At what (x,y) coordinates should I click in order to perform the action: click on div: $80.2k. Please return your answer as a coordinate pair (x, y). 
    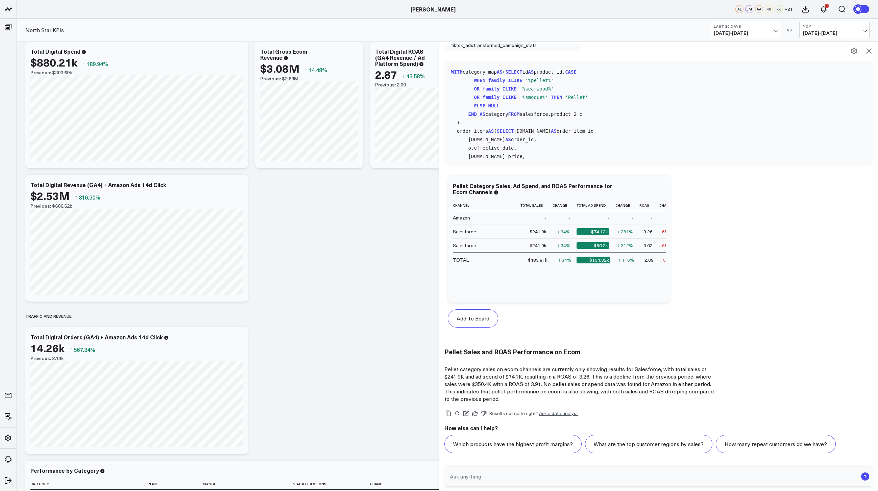
    Looking at the image, I should click on (593, 246).